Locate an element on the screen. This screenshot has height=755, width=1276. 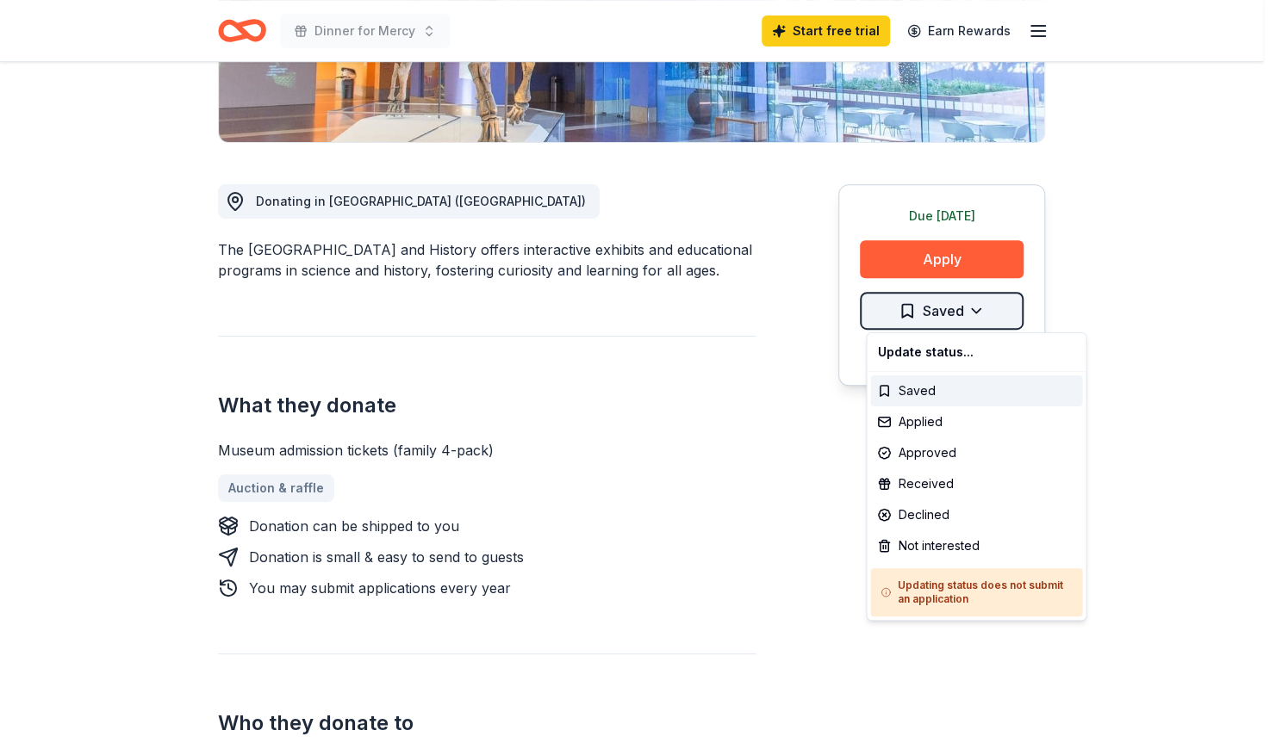
div: Not interested is located at coordinates (976, 546).